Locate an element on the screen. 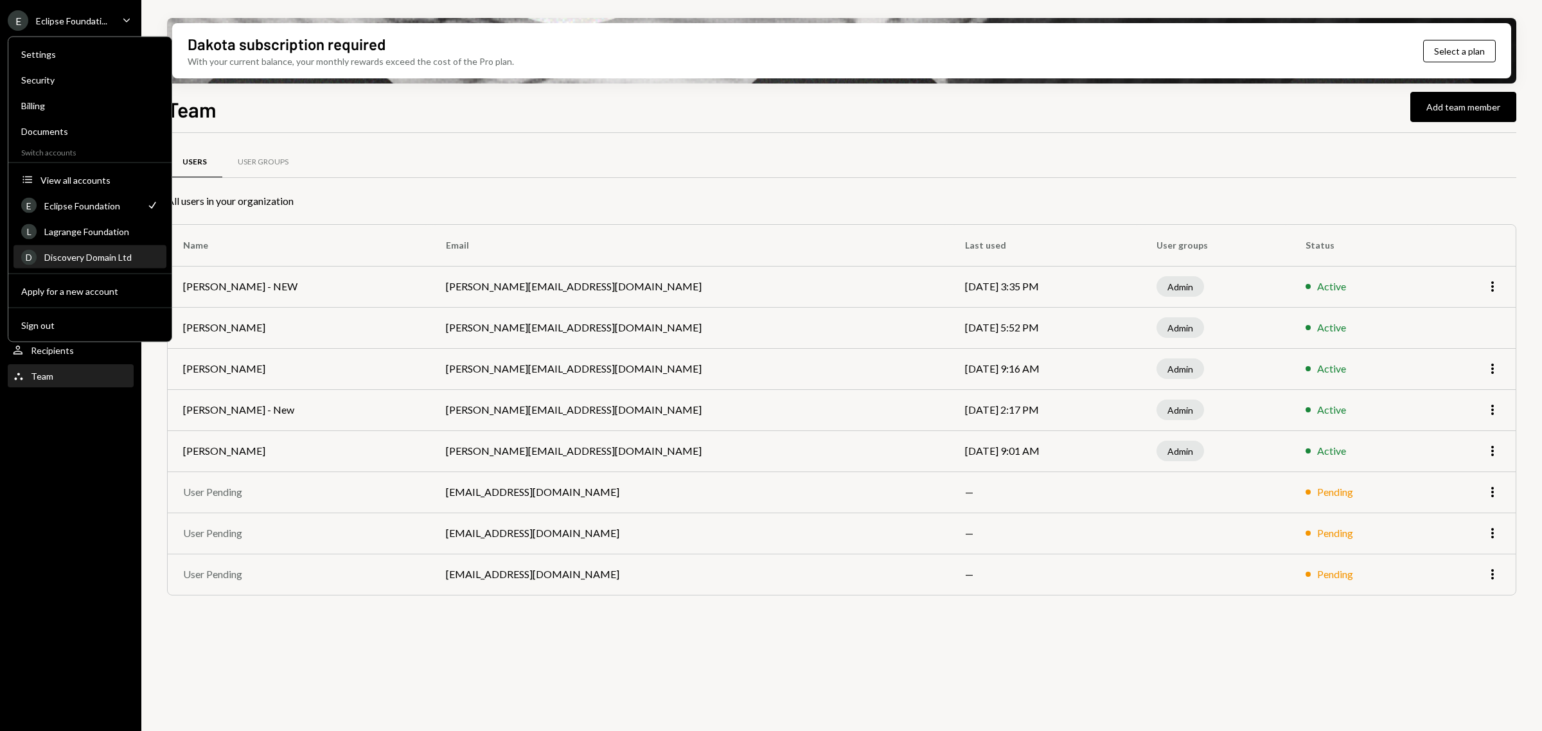  a: Users is located at coordinates (195, 162).